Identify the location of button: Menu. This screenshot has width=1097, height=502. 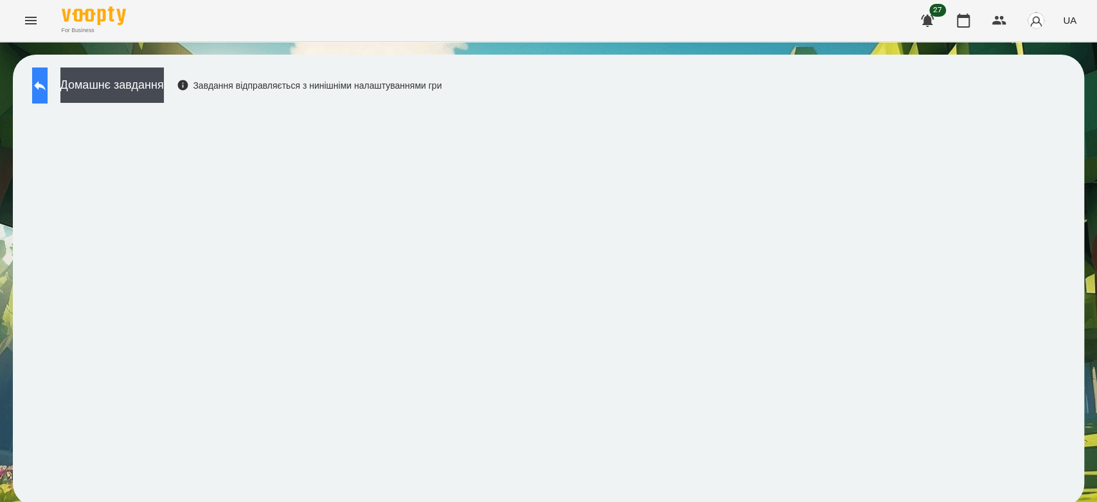
(31, 21).